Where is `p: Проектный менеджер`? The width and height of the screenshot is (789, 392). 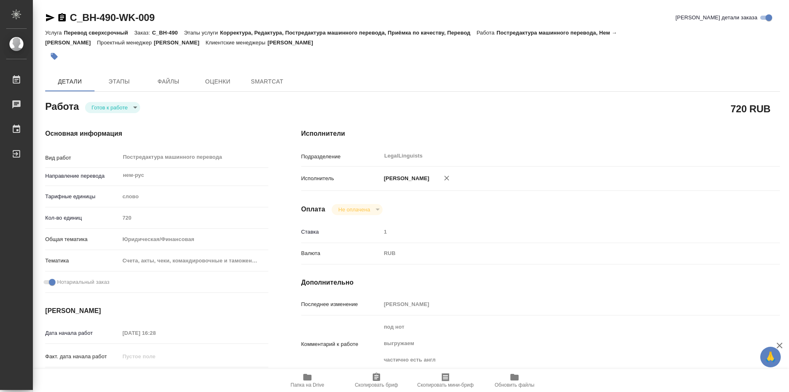
p: Проектный менеджер is located at coordinates (125, 42).